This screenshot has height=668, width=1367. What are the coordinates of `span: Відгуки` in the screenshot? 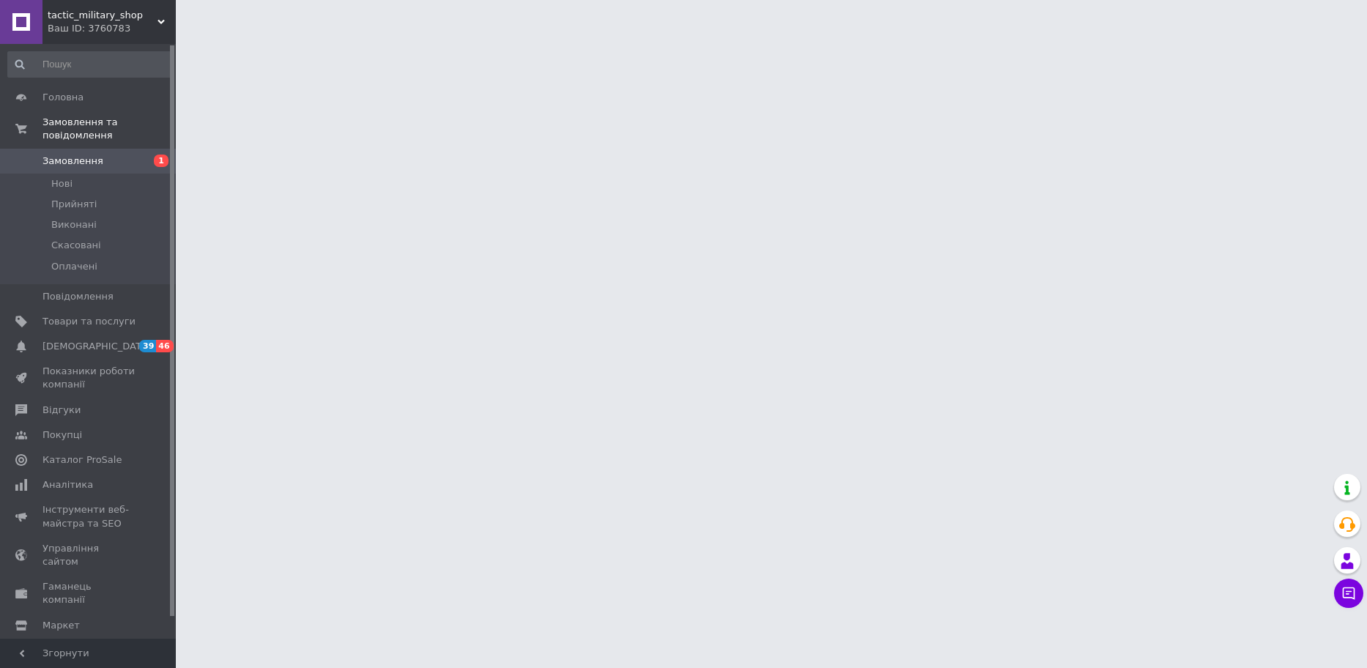 It's located at (62, 410).